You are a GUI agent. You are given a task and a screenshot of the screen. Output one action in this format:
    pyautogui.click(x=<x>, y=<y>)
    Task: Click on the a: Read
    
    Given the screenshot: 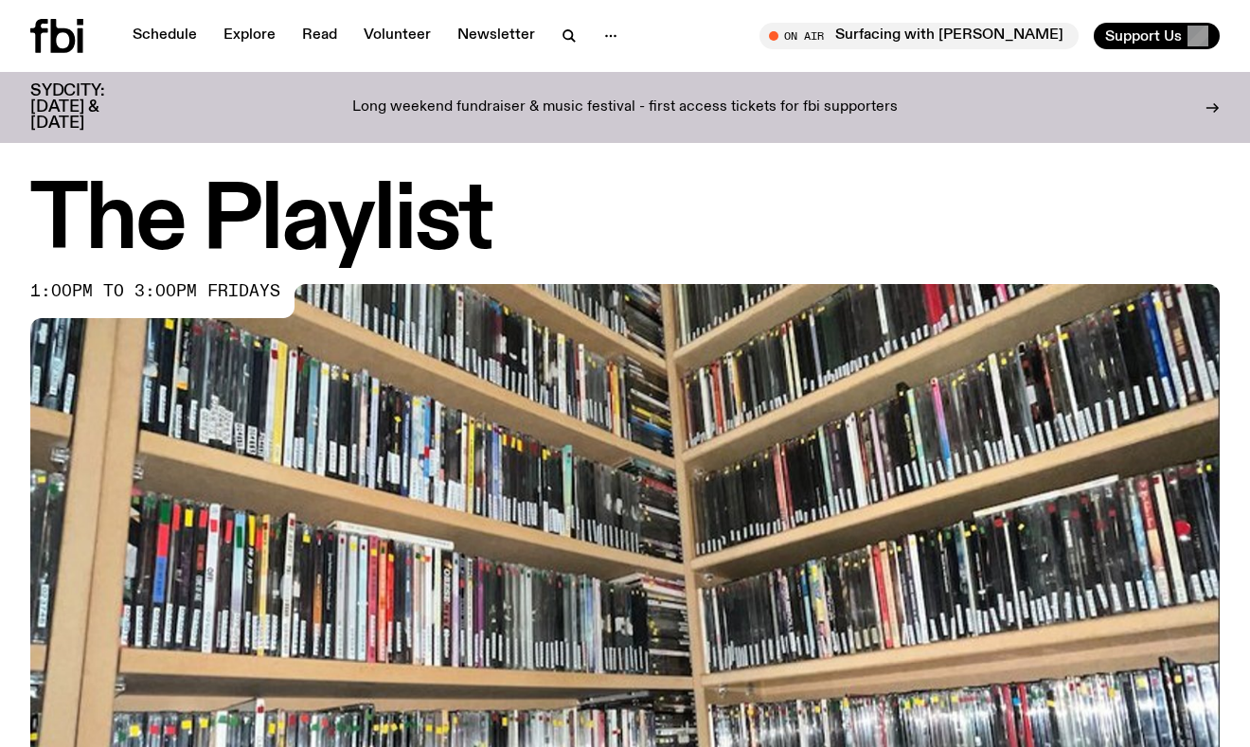 What is the action you would take?
    pyautogui.click(x=319, y=36)
    